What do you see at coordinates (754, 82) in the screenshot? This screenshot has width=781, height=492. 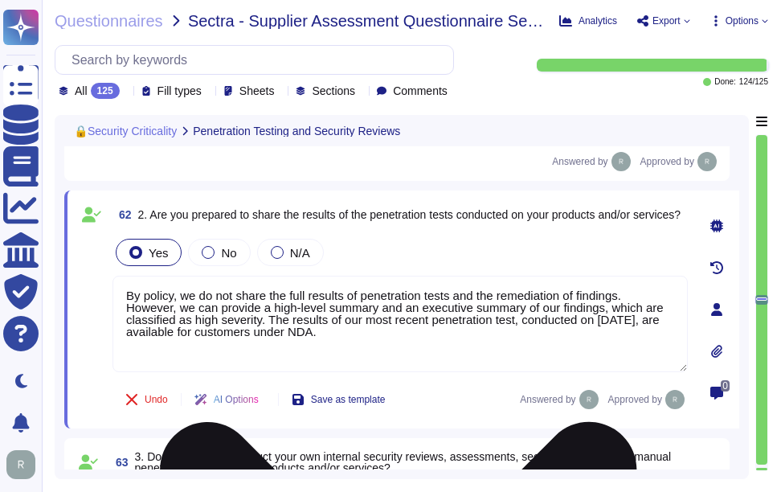 I see `span: 124 / 125` at bounding box center [754, 82].